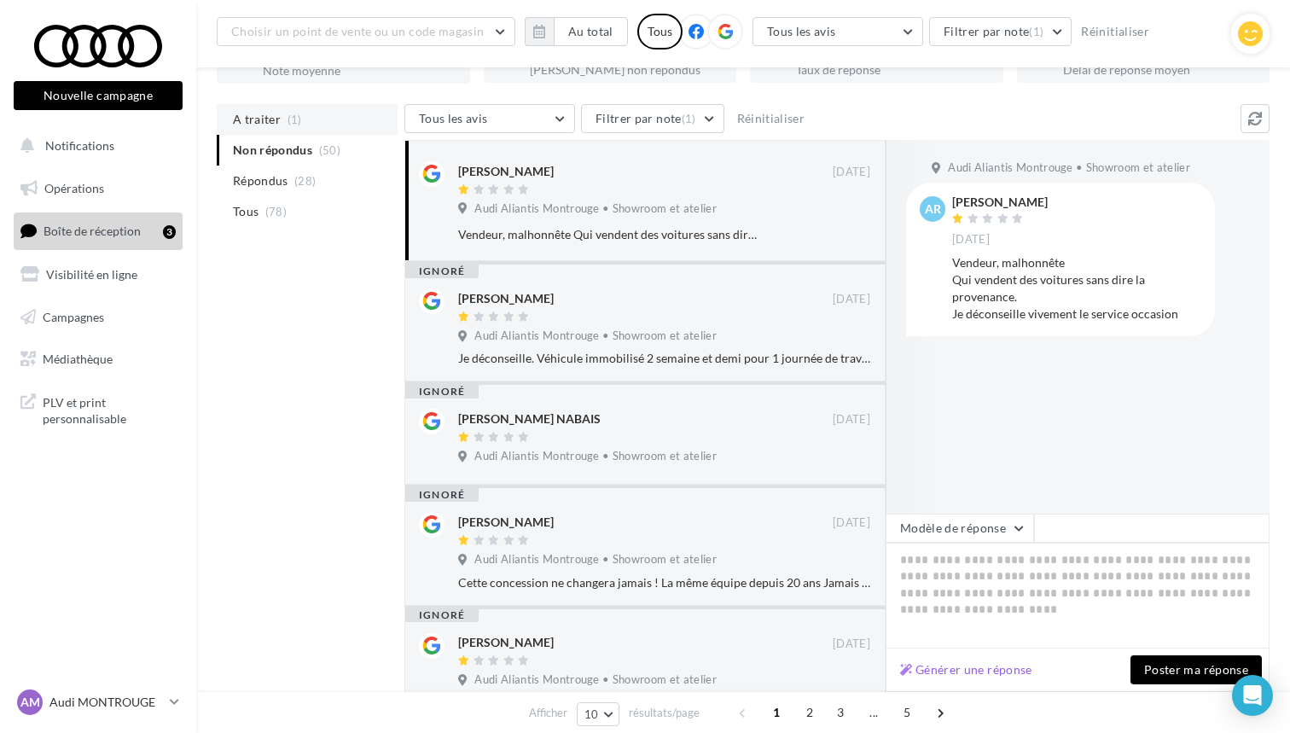 This screenshot has height=733, width=1290. What do you see at coordinates (660, 32) in the screenshot?
I see `div: Tous` at bounding box center [660, 32].